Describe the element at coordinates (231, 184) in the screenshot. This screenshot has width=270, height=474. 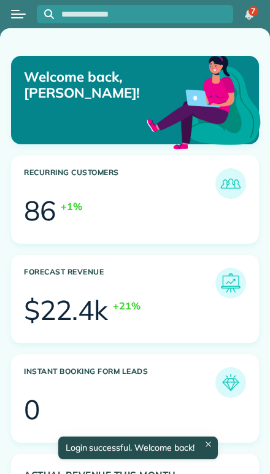
I see `img: icon_recurring_customers-cf858462ba22bcd05b5a5880d41d6543d210077de5bb9ebc9590e49fd87d84ed.png` at that location.